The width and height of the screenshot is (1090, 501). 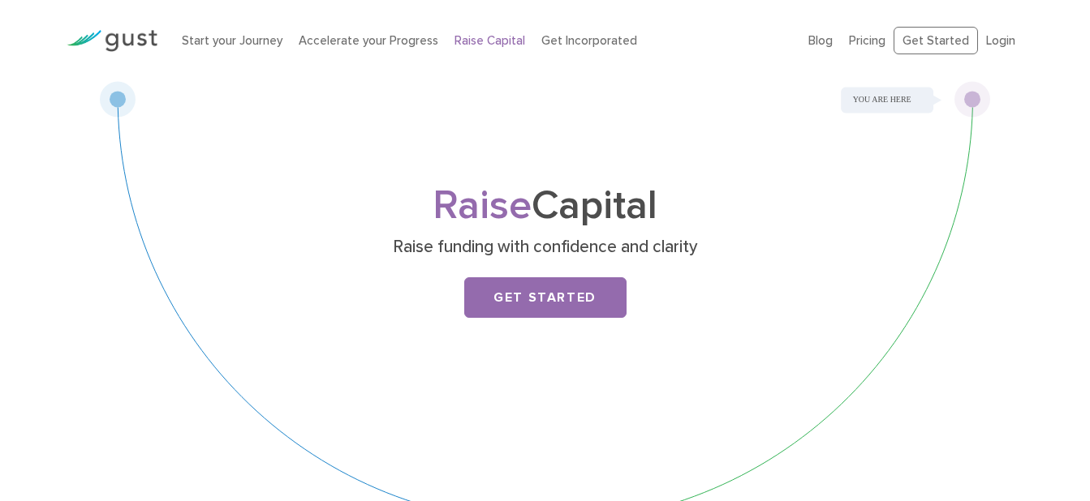 I want to click on h1: Capital, so click(x=545, y=206).